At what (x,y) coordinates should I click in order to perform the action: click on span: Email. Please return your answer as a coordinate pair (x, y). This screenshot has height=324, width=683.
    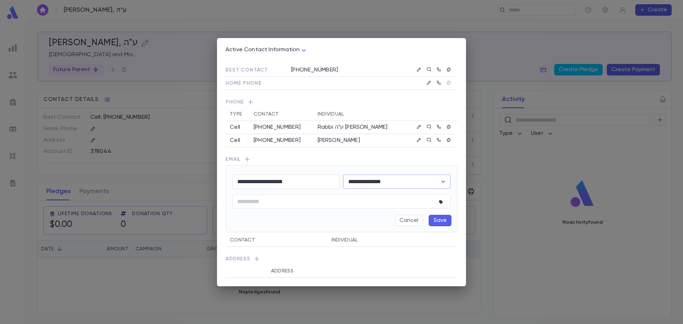
    Looking at the image, I should click on (341, 160).